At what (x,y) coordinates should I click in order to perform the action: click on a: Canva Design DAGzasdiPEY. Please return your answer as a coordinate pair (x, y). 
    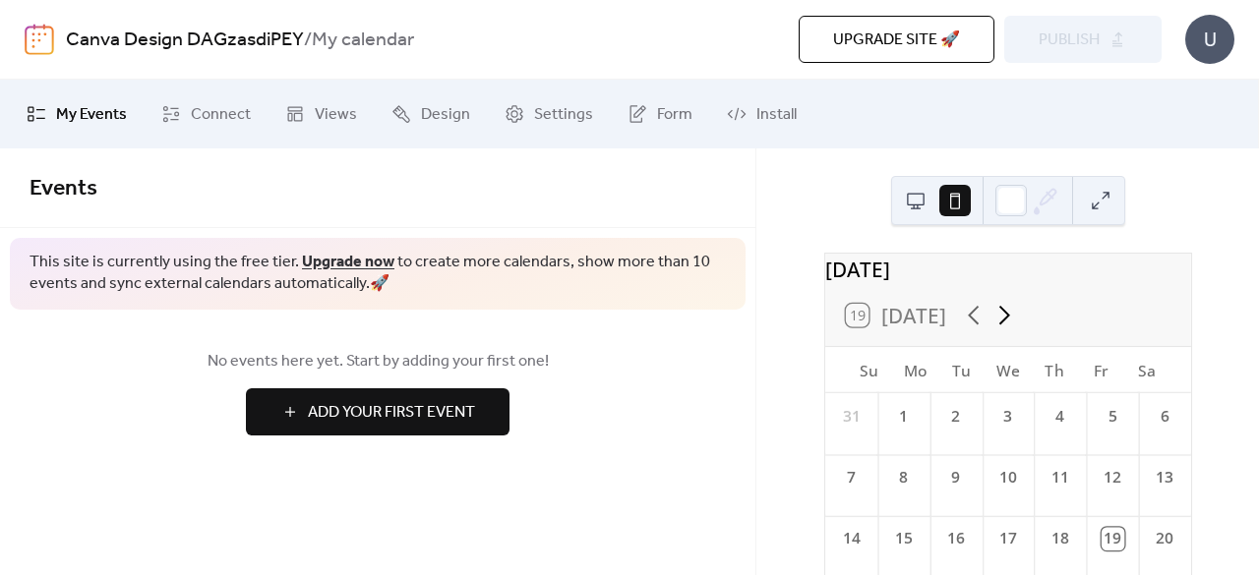
    Looking at the image, I should click on (185, 40).